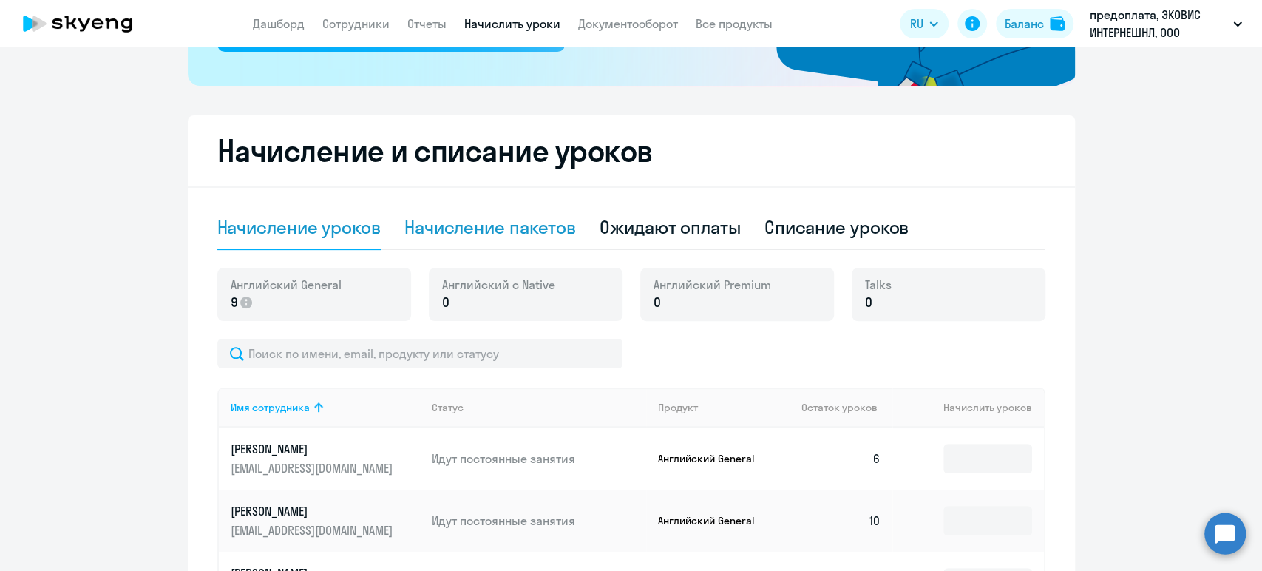 The image size is (1262, 571). What do you see at coordinates (917, 24) in the screenshot?
I see `span: RU` at bounding box center [917, 24].